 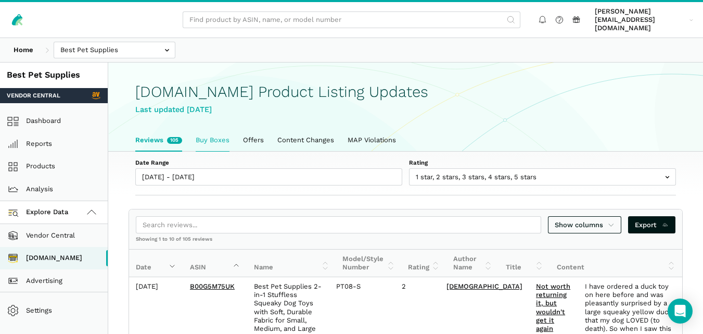 What do you see at coordinates (33, 95) in the screenshot?
I see `span: Vendor Central` at bounding box center [33, 95].